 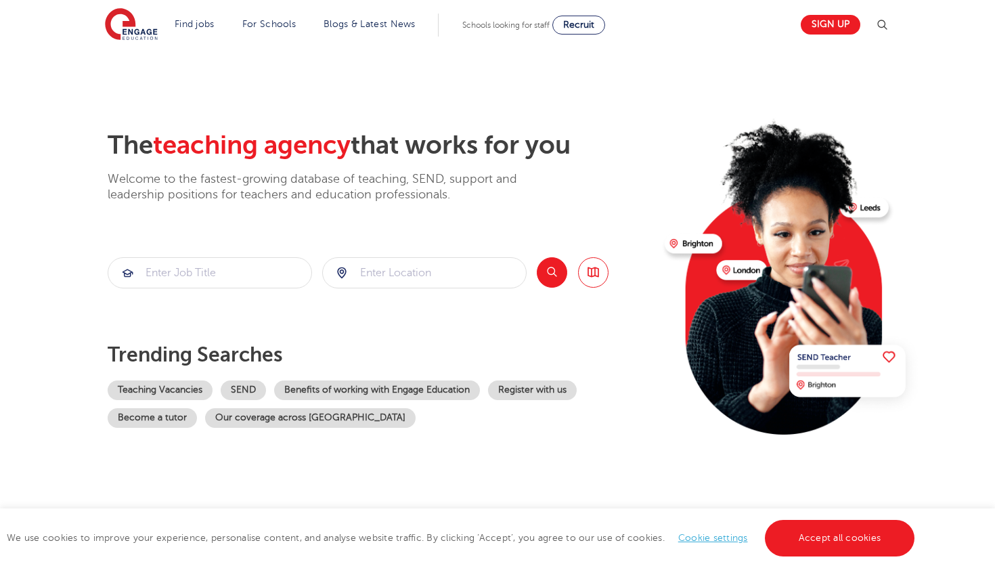 I want to click on a: Benefits of working with Engage Education, so click(x=377, y=390).